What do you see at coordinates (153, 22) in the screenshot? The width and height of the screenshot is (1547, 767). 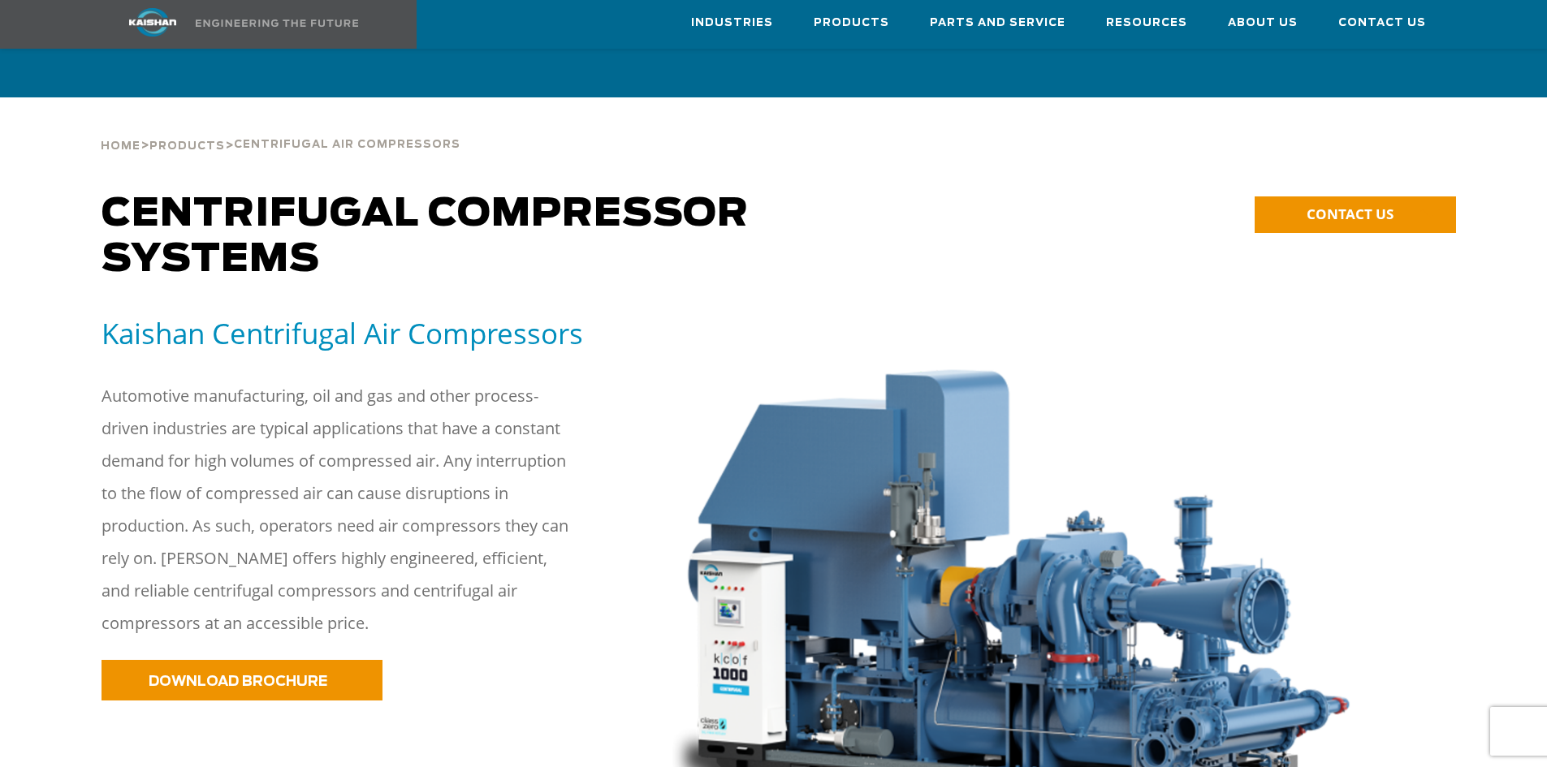 I see `img: kaishan logo` at bounding box center [153, 22].